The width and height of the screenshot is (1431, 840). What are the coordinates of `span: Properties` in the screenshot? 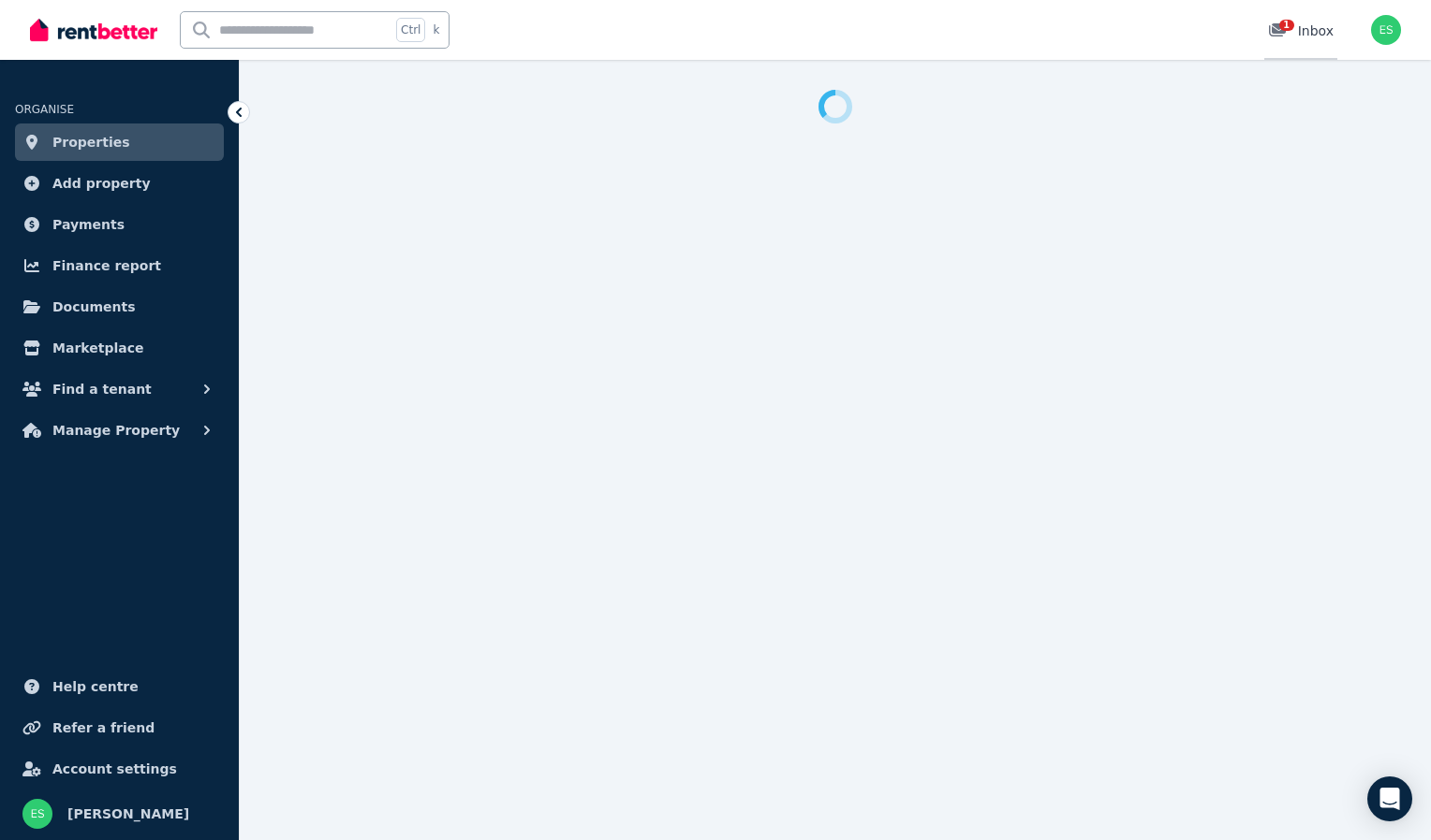 It's located at (91, 143).